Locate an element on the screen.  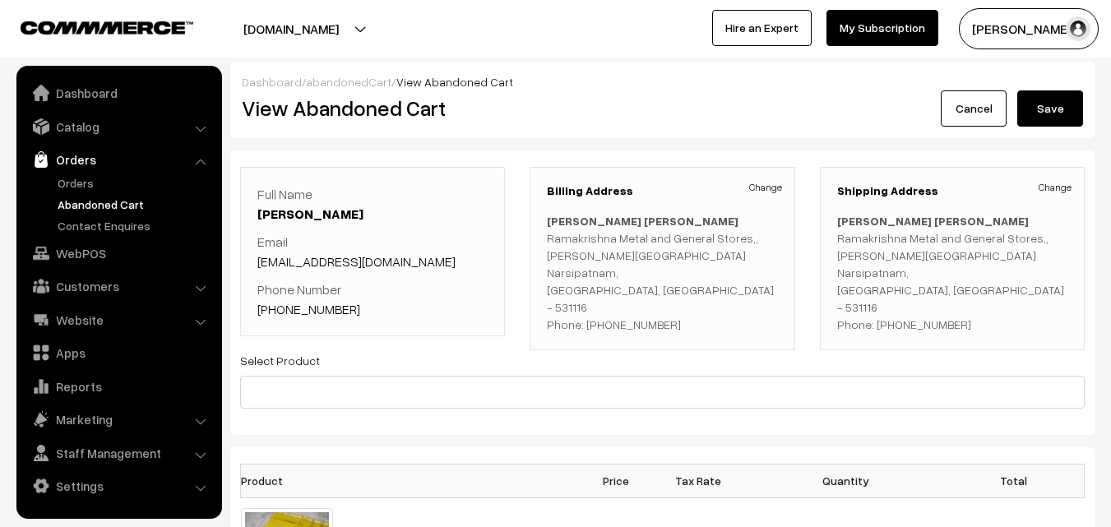
img: user is located at coordinates (1079, 29).